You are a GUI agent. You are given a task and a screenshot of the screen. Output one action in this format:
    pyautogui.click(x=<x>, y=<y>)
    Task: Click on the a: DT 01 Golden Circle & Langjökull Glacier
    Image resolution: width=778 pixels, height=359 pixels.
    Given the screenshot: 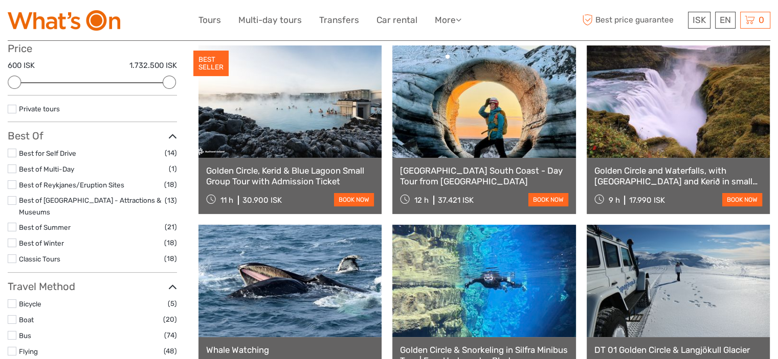 What is the action you would take?
    pyautogui.click(x=678, y=350)
    